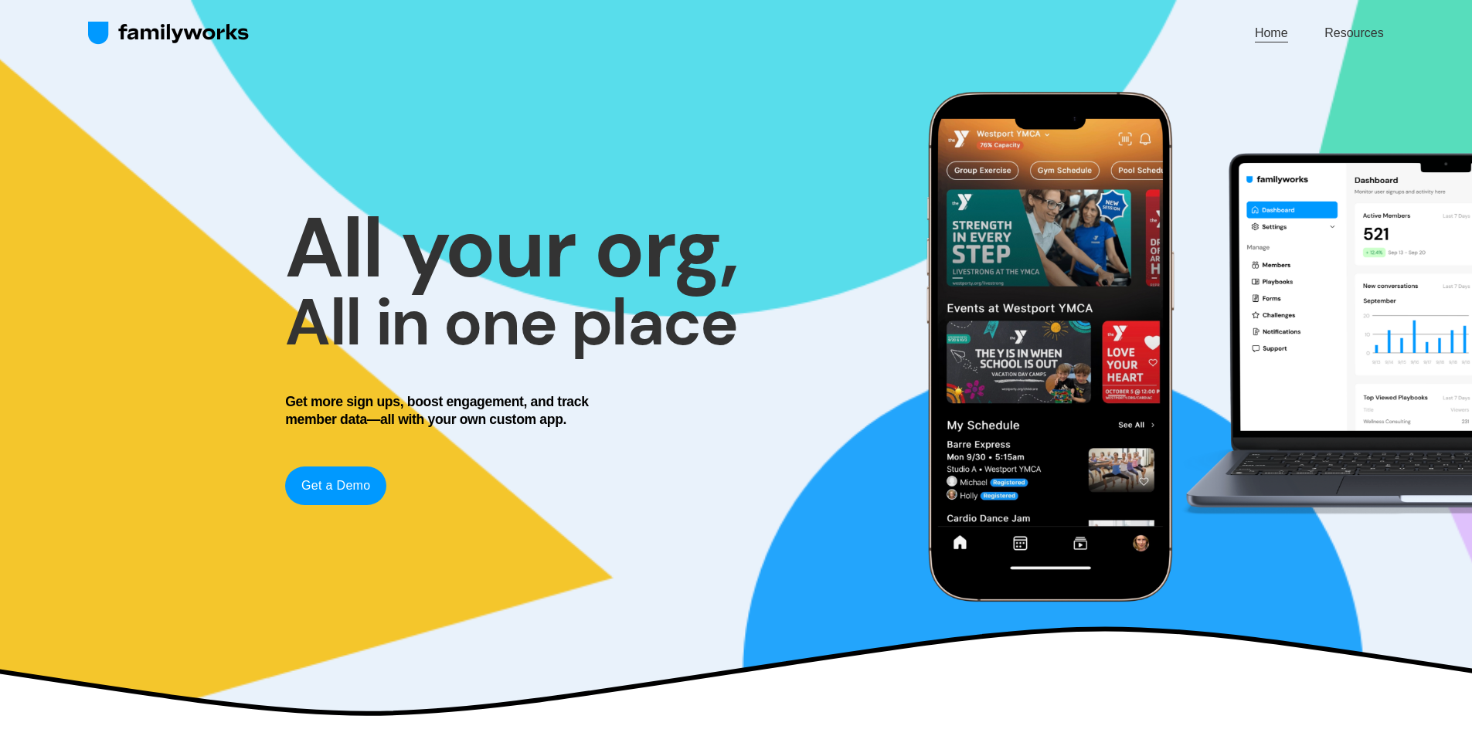 The image size is (1472, 736). Describe the element at coordinates (1271, 32) in the screenshot. I see `a: Home` at that location.